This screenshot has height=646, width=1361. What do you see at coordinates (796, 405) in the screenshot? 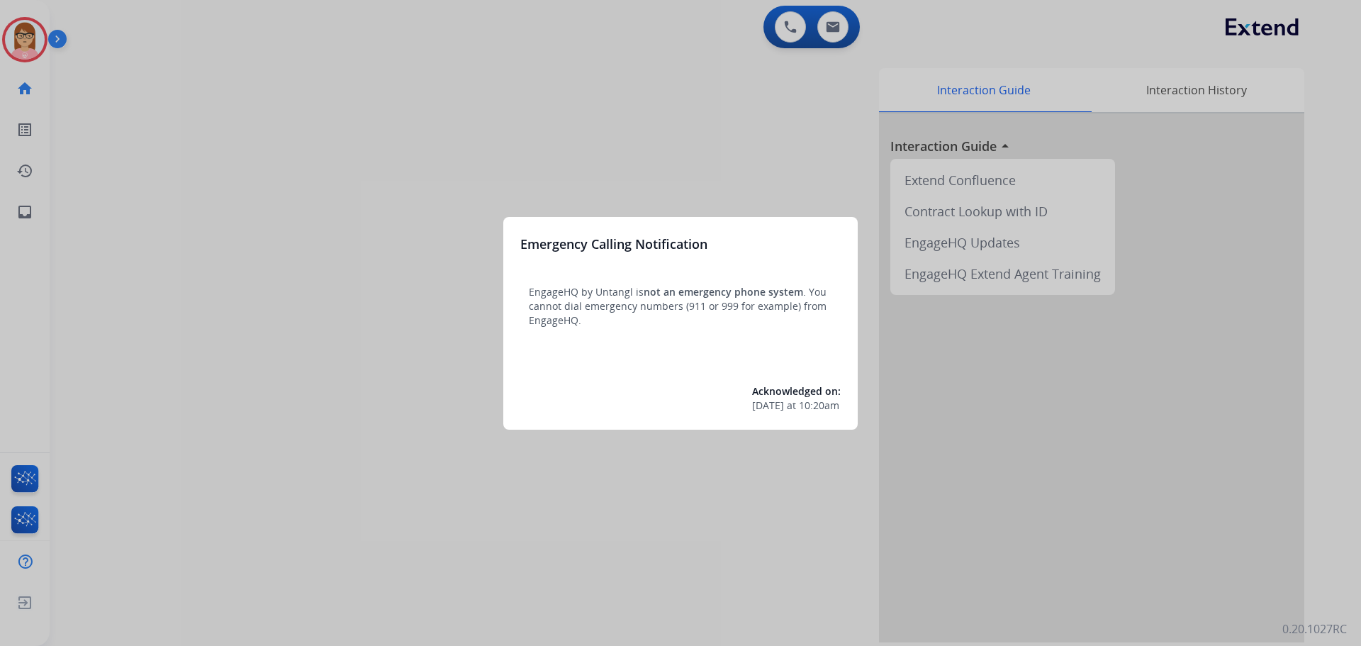
I see `div: at` at bounding box center [796, 405].